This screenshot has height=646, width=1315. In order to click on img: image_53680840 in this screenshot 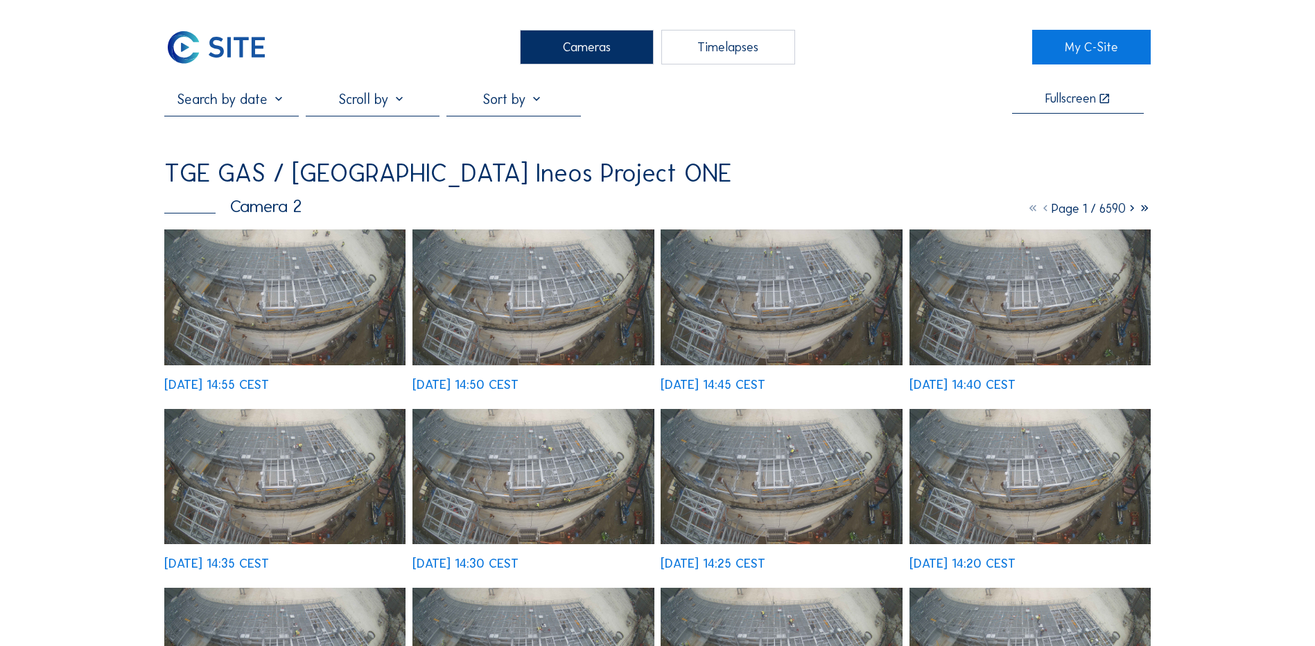, I will do `click(533, 297)`.